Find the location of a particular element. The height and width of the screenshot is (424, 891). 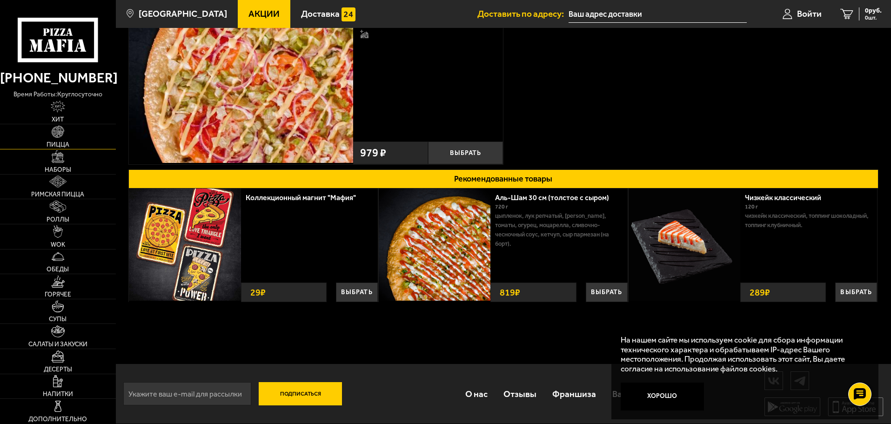

button: Хорошо is located at coordinates (663, 397).